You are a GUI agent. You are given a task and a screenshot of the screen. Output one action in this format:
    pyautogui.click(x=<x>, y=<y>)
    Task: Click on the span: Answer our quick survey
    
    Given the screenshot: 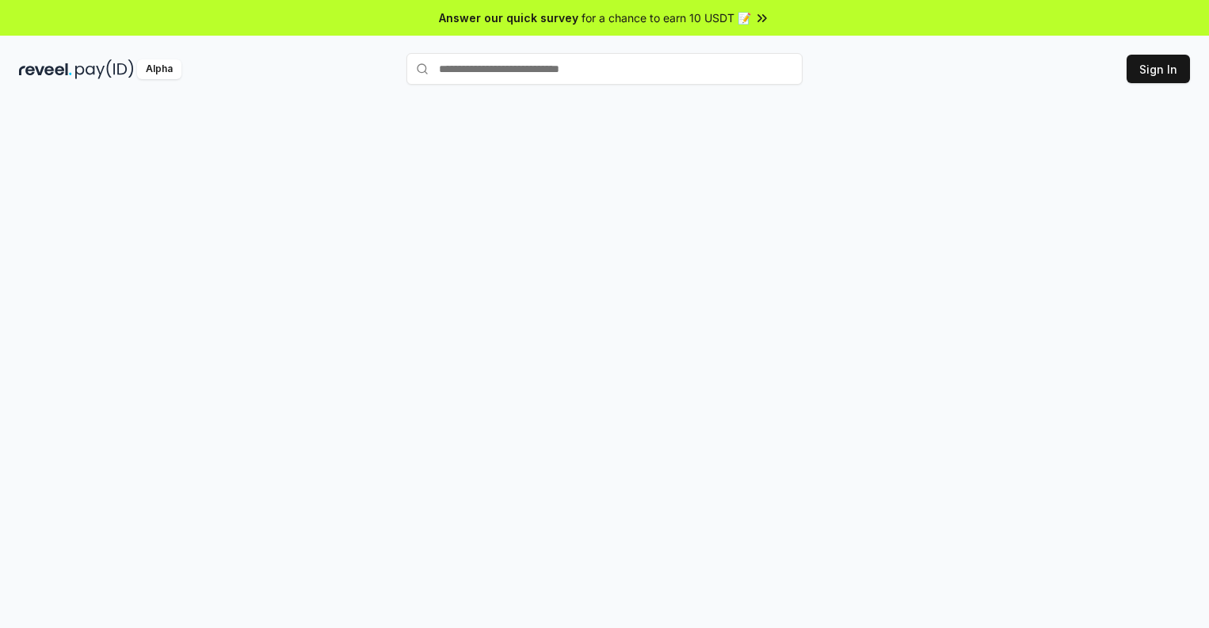 What is the action you would take?
    pyautogui.click(x=509, y=17)
    